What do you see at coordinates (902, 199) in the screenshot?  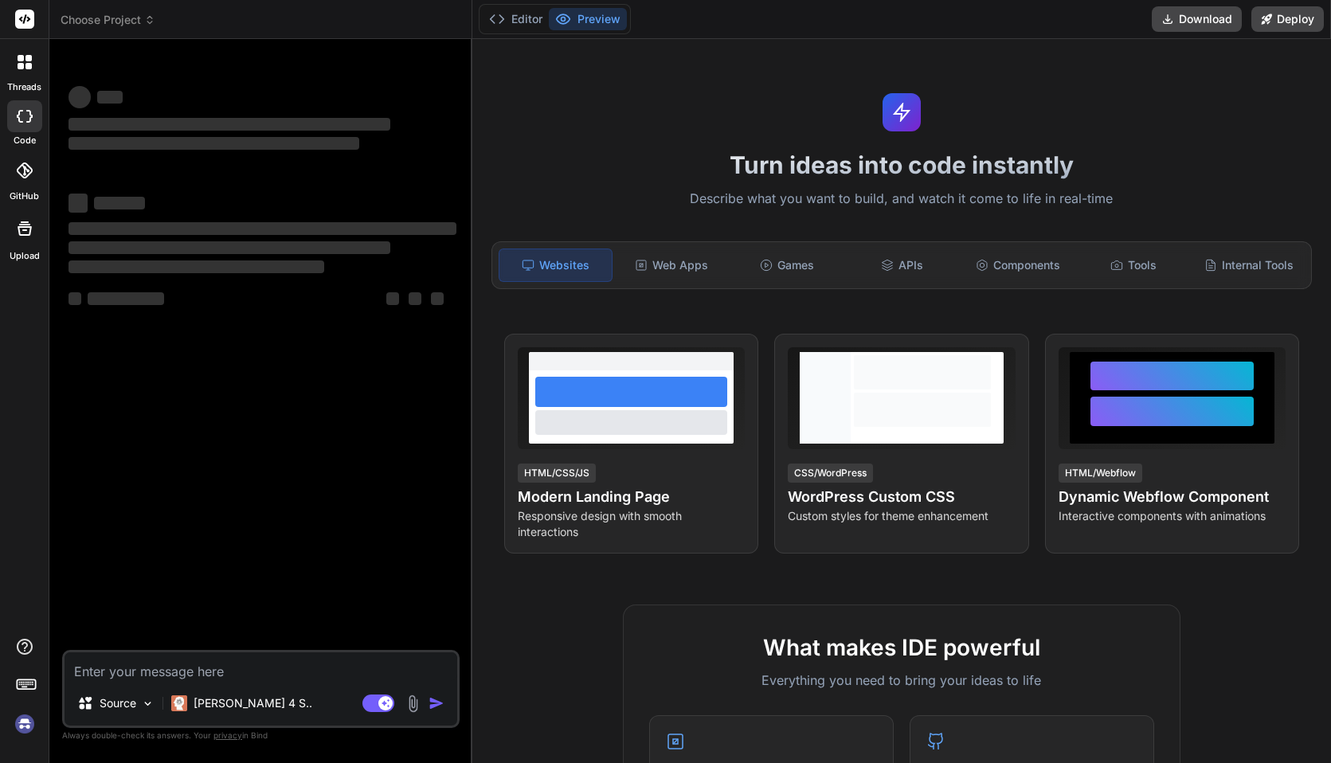 I see `p: Describe what you want to build, and watch it come to life in real-time` at bounding box center [902, 199].